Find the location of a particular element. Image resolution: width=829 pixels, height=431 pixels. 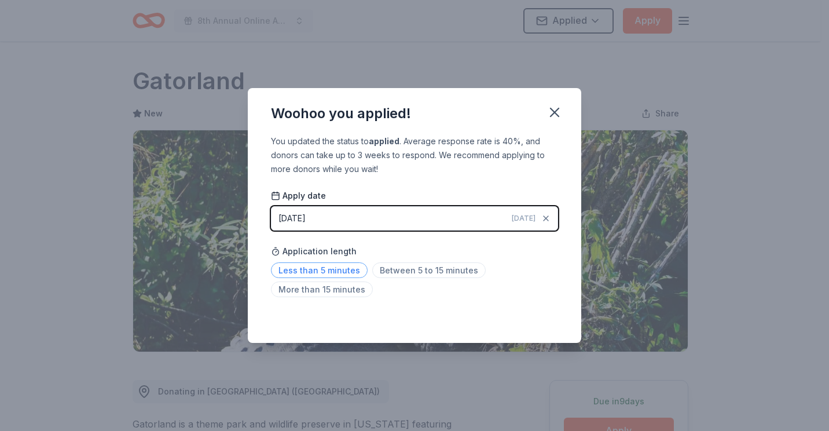

span: Less than 5 minutes is located at coordinates (319, 270).